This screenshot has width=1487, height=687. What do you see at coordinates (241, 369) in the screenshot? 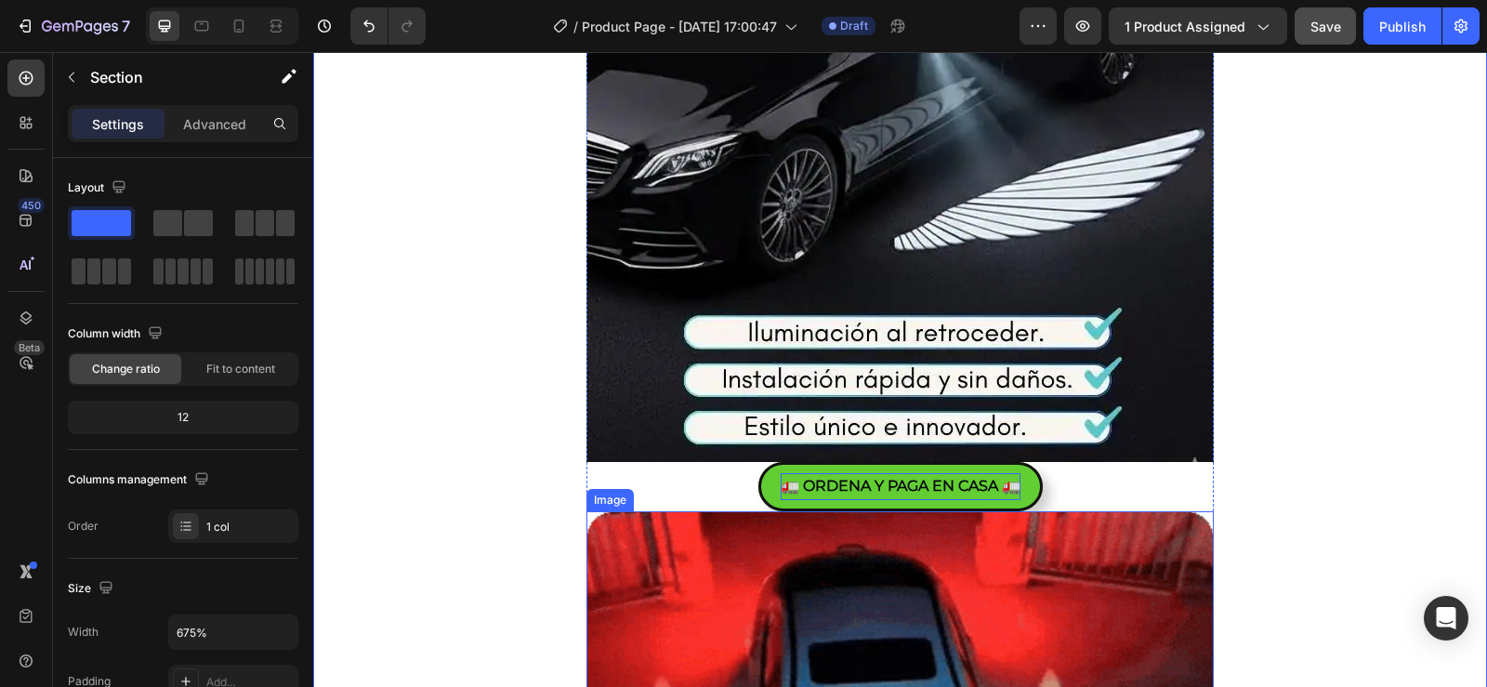
I see `span: Fit to content` at bounding box center [241, 369].